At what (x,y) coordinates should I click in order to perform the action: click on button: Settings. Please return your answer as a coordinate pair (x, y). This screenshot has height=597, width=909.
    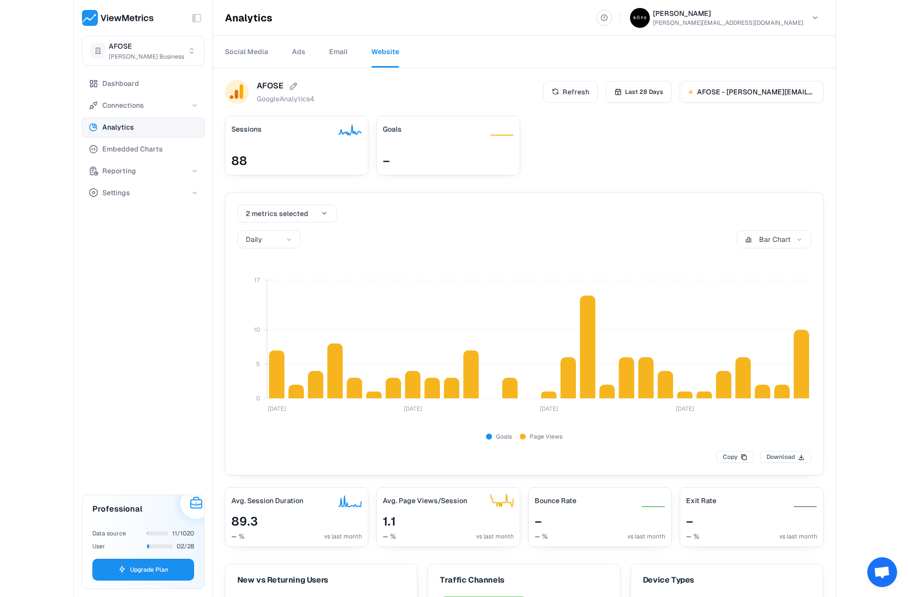
    Looking at the image, I should click on (143, 193).